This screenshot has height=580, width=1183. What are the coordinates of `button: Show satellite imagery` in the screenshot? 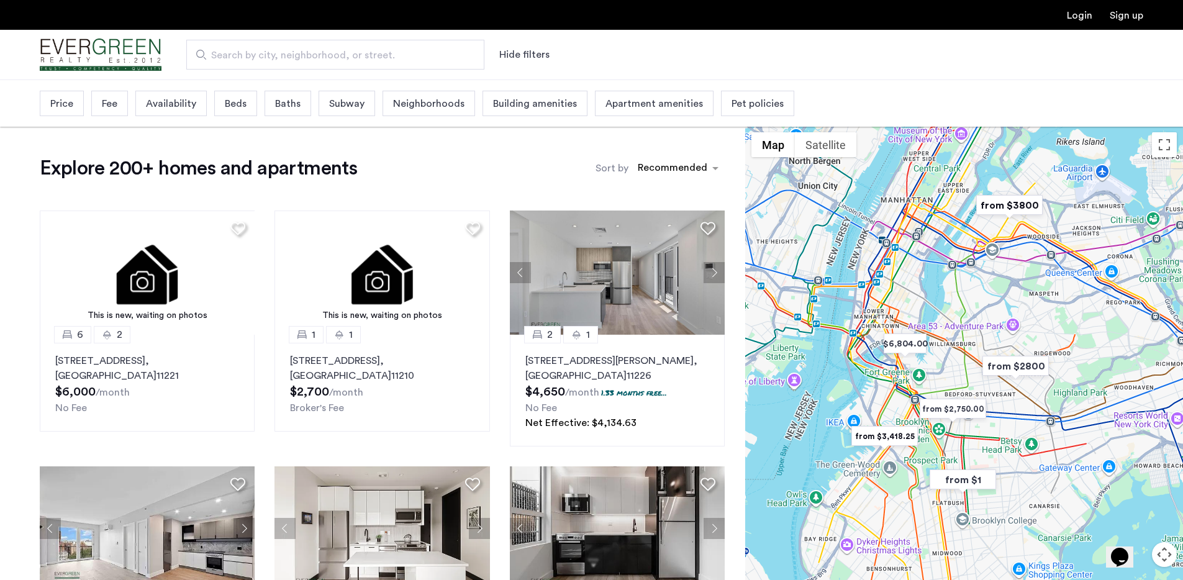 It's located at (826, 145).